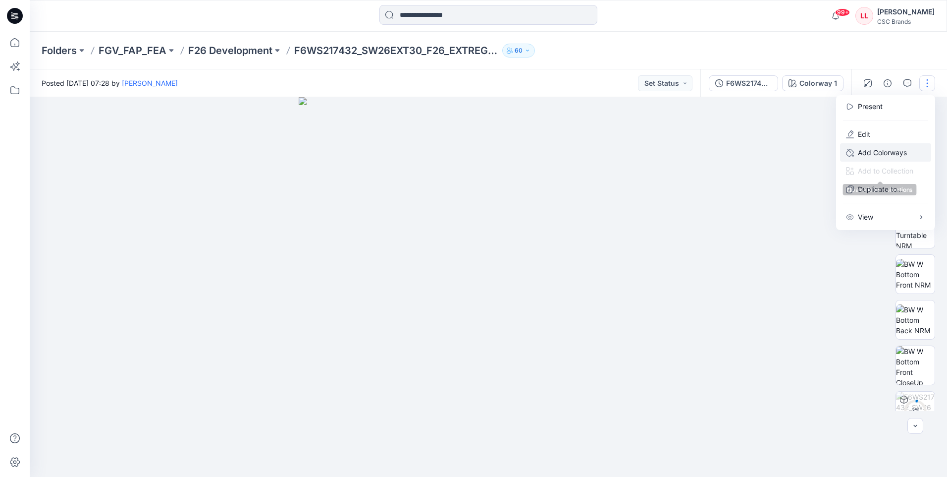  I want to click on button: F6WS217432_SW26EXT30_F26_EXTREG_VFA, so click(744, 83).